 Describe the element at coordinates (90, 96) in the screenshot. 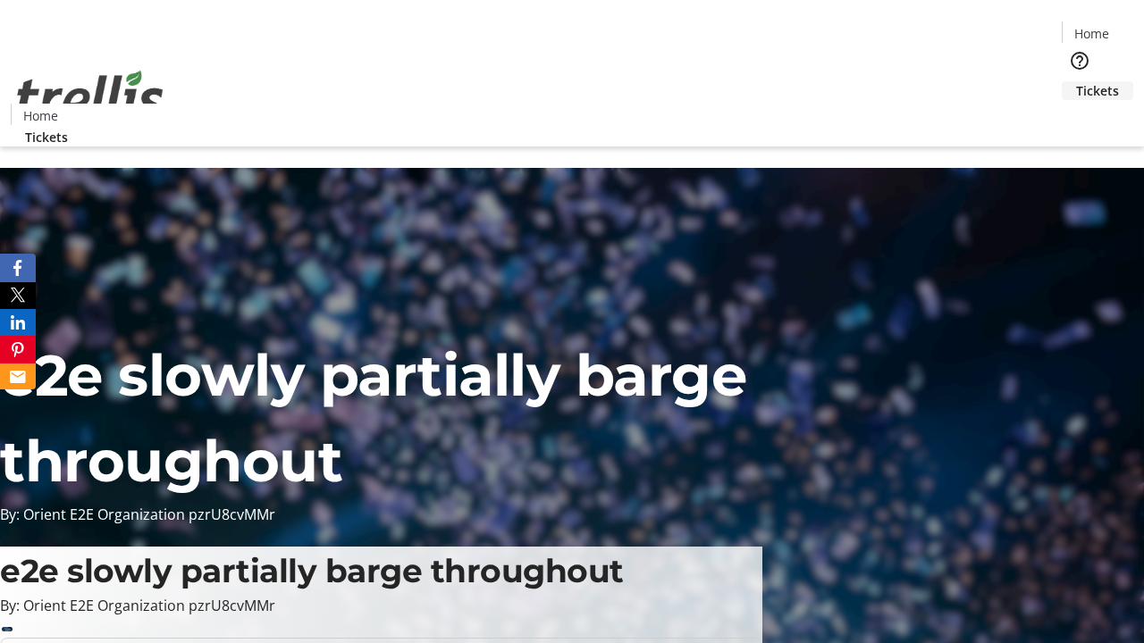

I see `img: Orient E2E Organization pzrU8cvMMr's Logo` at that location.